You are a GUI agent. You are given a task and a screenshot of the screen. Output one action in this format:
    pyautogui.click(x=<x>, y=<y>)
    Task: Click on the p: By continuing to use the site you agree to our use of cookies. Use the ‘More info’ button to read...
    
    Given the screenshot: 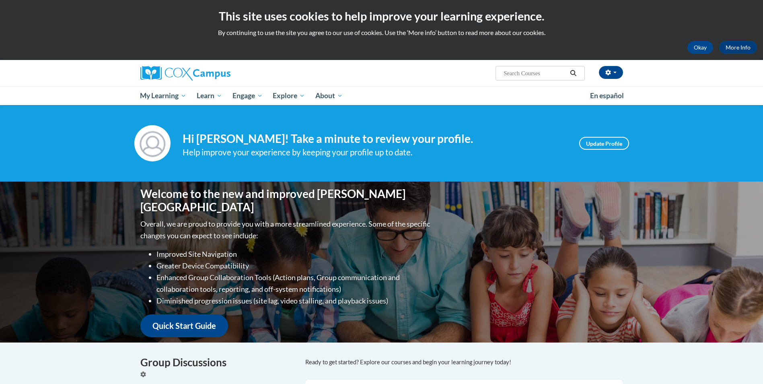 What is the action you would take?
    pyautogui.click(x=381, y=33)
    